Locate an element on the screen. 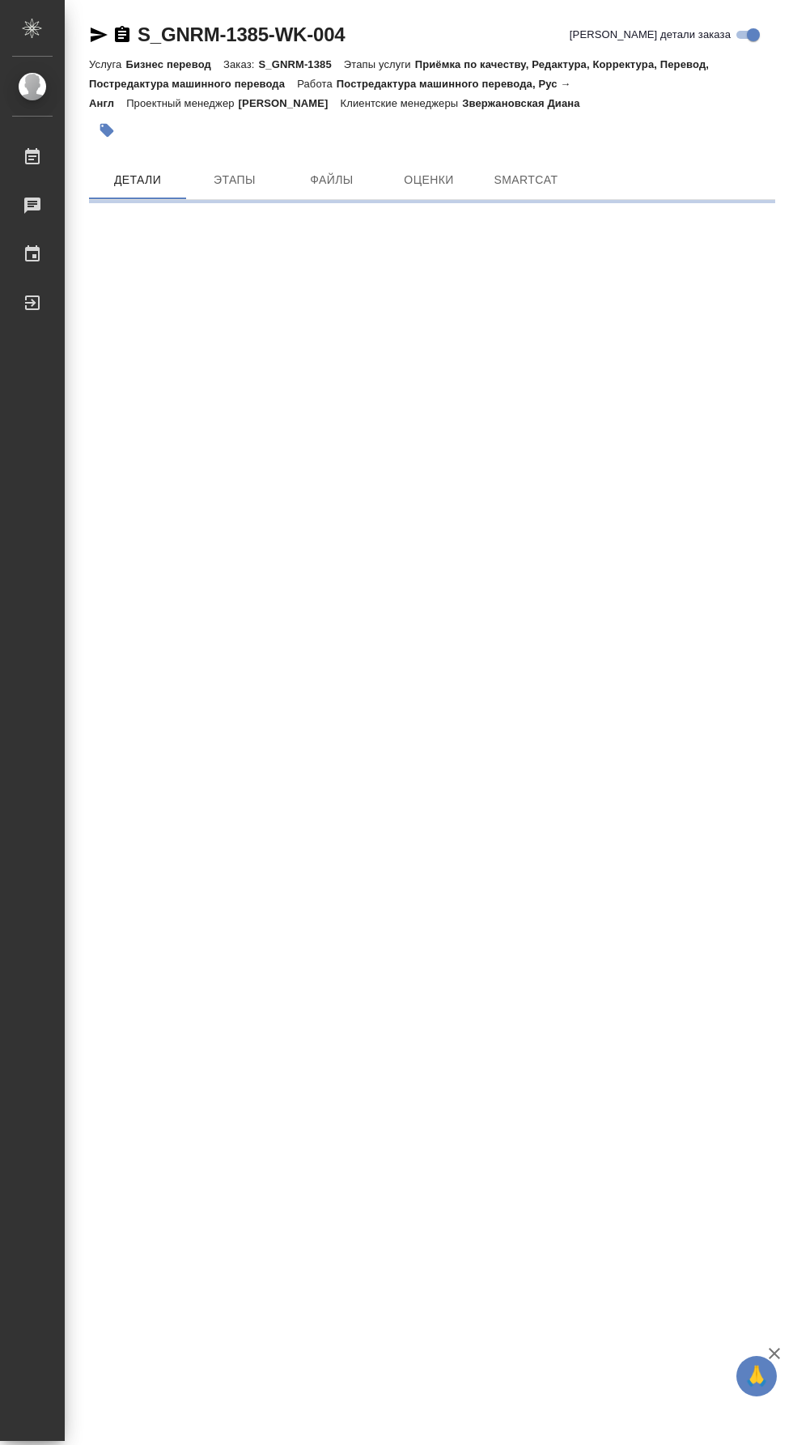 Image resolution: width=793 pixels, height=1445 pixels. span: Оценки is located at coordinates (429, 180).